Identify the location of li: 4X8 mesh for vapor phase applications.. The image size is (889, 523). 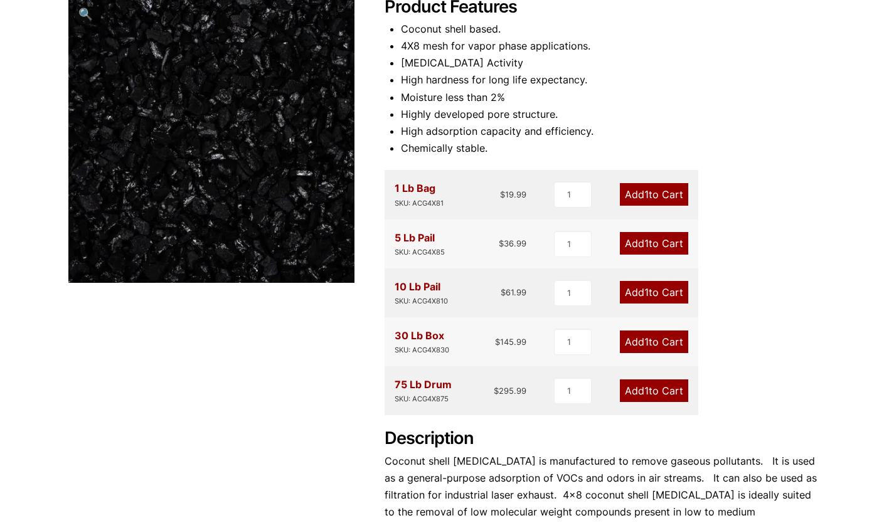
(611, 46).